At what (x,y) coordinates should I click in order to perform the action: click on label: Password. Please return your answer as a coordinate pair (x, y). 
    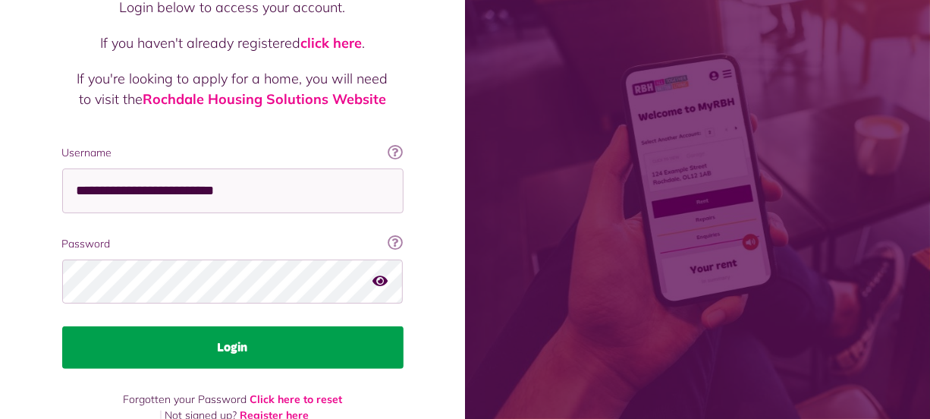
    Looking at the image, I should click on (233, 243).